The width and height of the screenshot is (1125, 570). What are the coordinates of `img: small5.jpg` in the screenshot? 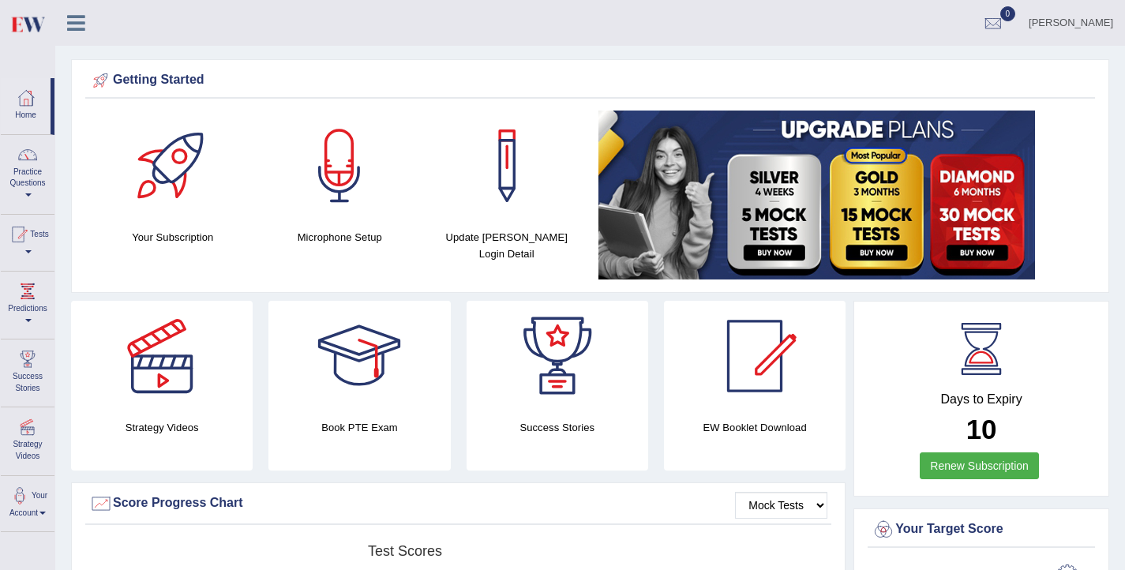 It's located at (817, 195).